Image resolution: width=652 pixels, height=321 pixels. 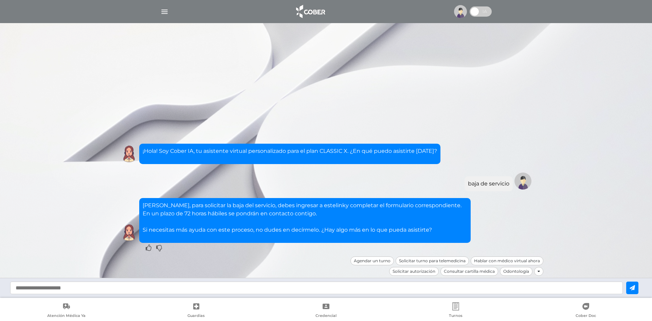 What do you see at coordinates (507, 261) in the screenshot?
I see `div: Hablar con médico virtual ahora` at bounding box center [507, 261].